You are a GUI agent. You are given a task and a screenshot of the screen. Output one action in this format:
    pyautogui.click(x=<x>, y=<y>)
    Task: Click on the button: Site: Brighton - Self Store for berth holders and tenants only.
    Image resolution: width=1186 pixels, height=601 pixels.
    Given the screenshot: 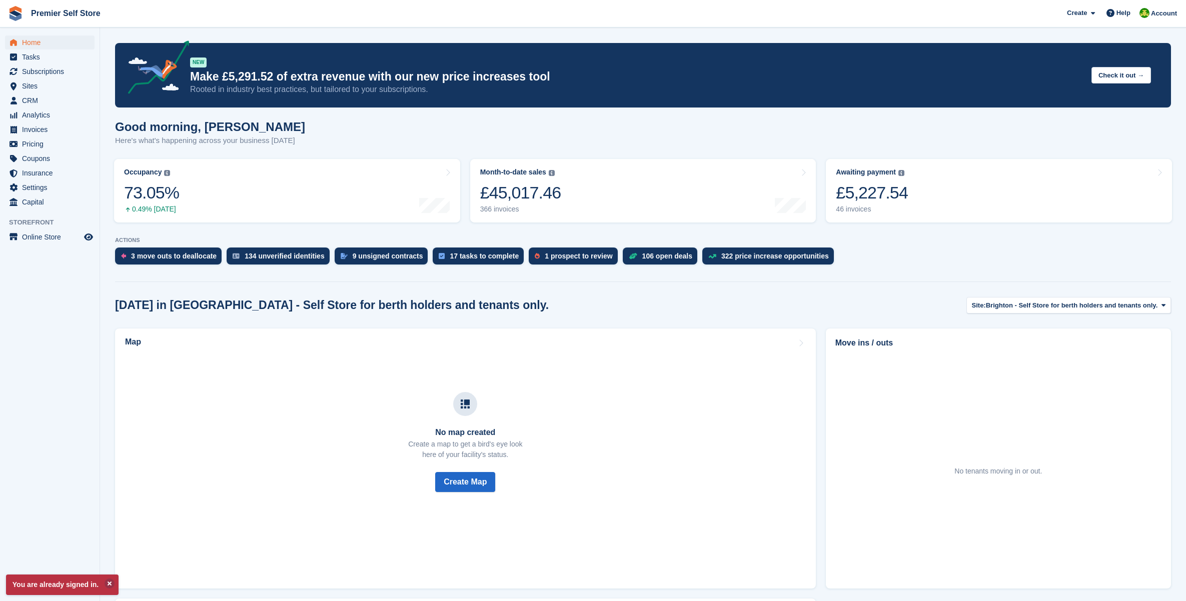 What is the action you would take?
    pyautogui.click(x=1068, y=305)
    